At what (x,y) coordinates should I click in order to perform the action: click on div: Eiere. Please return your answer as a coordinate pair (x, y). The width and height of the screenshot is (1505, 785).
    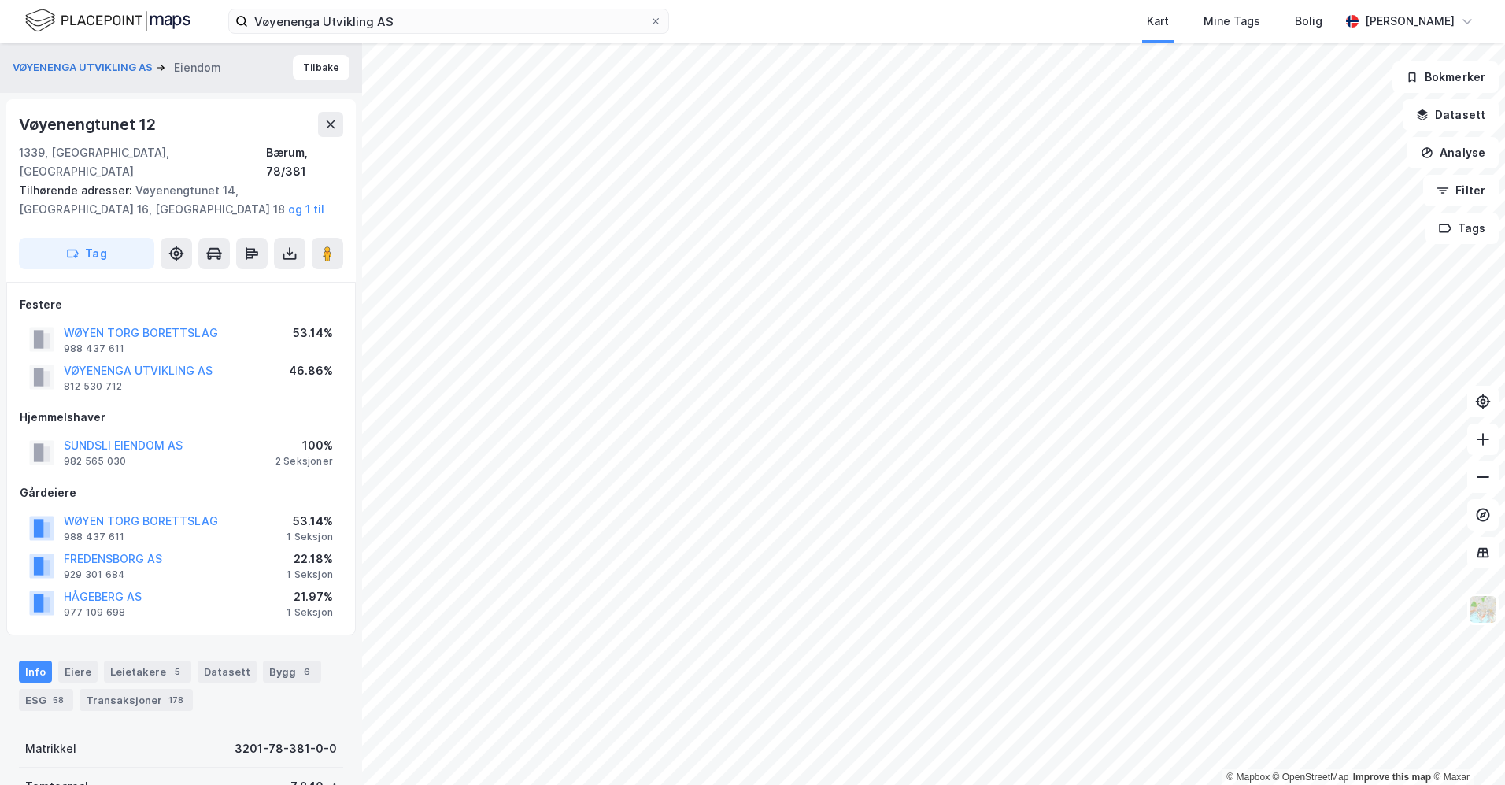
    Looking at the image, I should click on (78, 671).